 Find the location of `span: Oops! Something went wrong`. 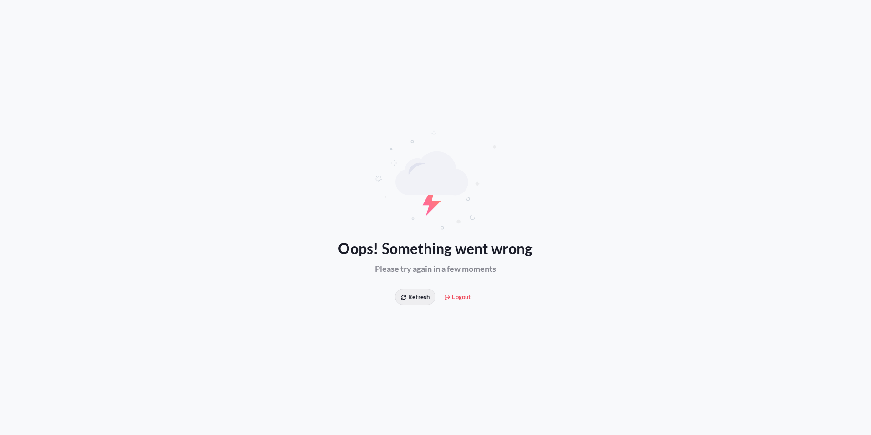

span: Oops! Something went wrong is located at coordinates (435, 248).